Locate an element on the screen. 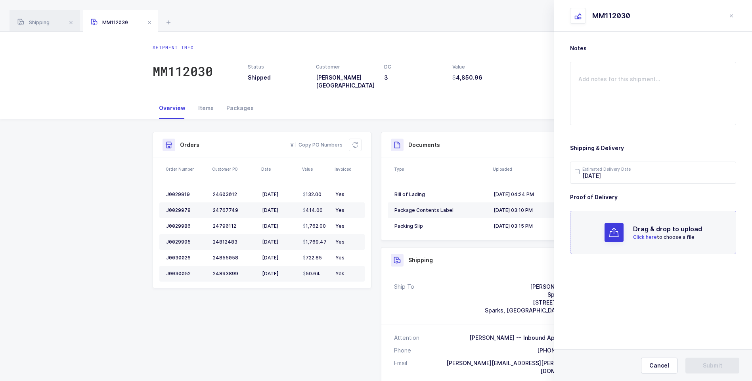  h3: 3 is located at coordinates (413, 78).